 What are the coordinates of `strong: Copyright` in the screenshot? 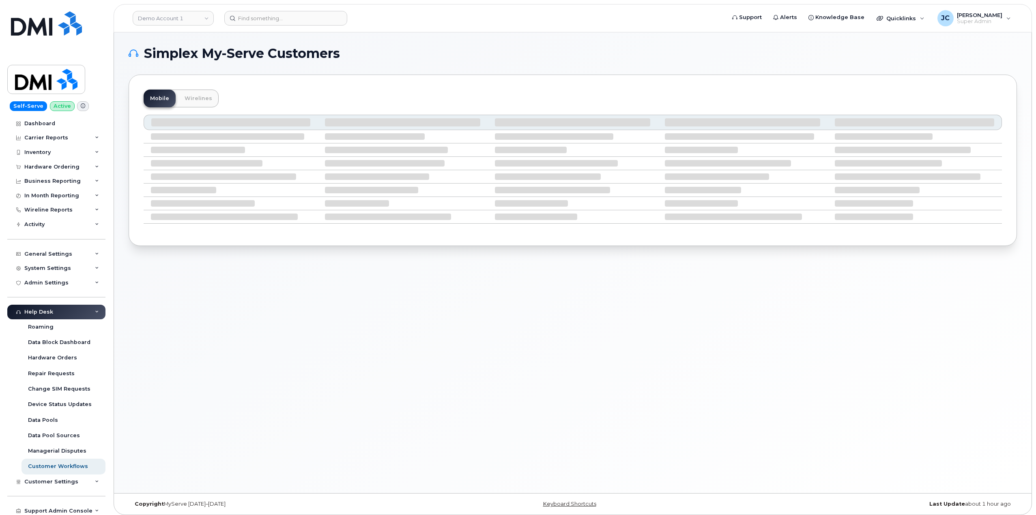 It's located at (149, 504).